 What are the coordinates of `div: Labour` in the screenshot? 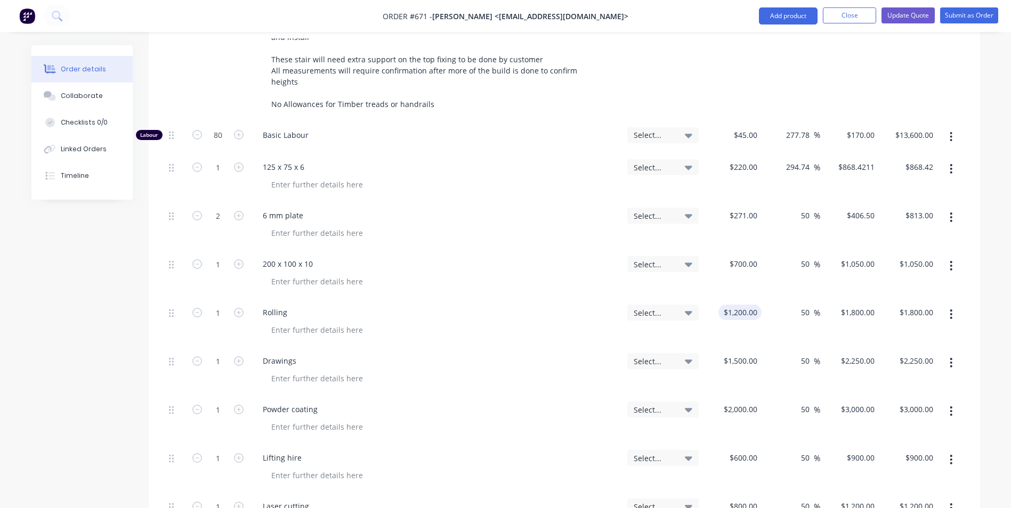 It's located at (149, 135).